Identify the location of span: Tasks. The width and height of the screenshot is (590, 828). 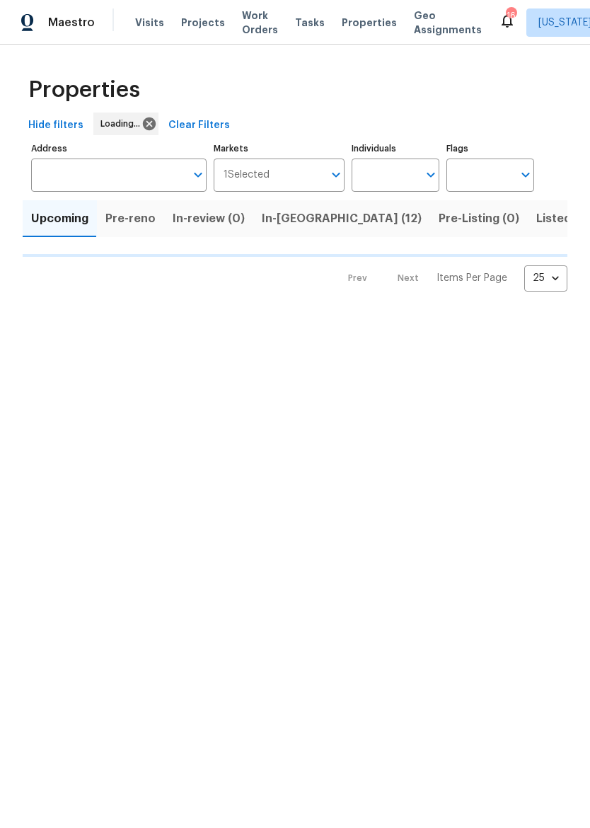
(310, 23).